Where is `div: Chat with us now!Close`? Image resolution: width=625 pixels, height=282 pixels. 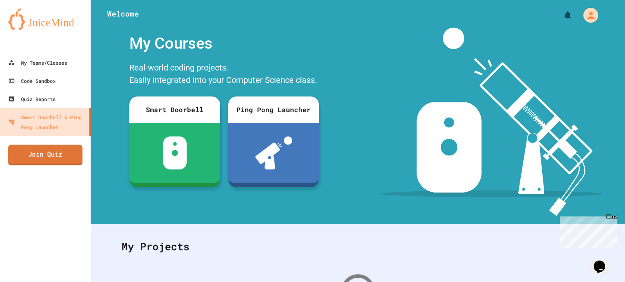
div: Chat with us now!Close is located at coordinates (30, 28).